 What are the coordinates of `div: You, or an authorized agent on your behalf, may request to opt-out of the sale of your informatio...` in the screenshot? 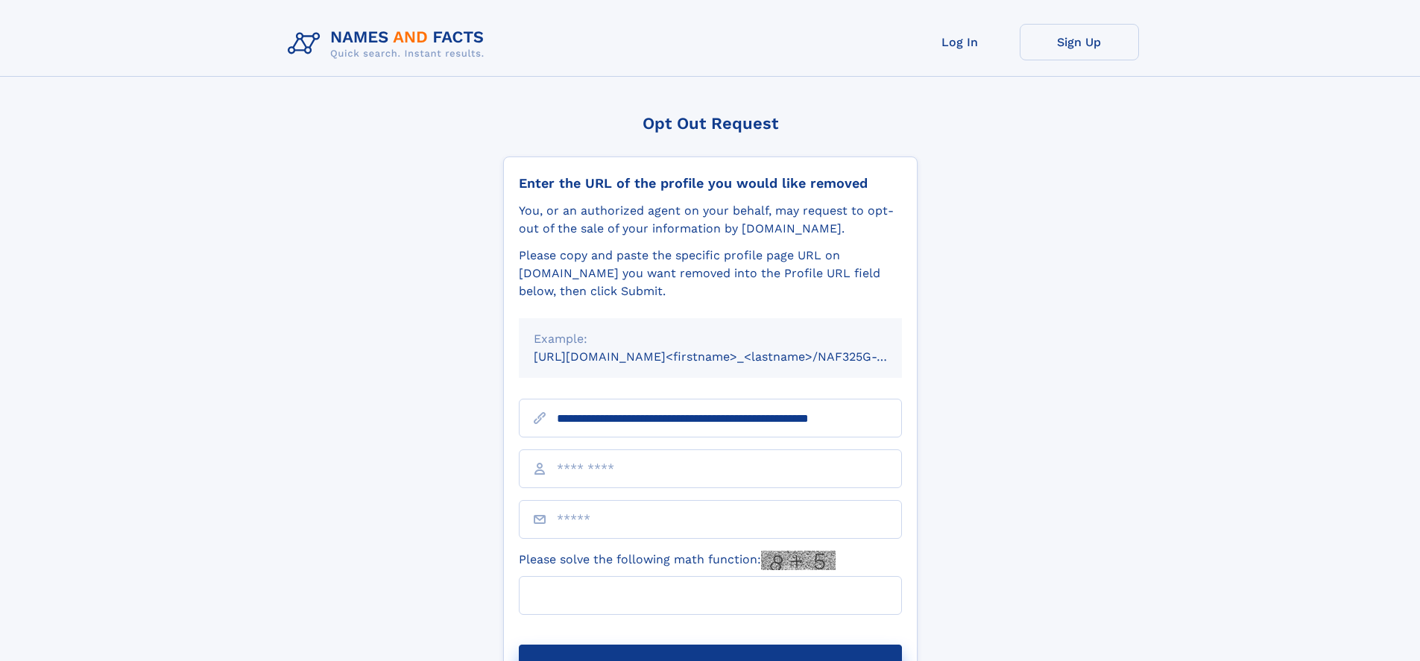 It's located at (711, 220).